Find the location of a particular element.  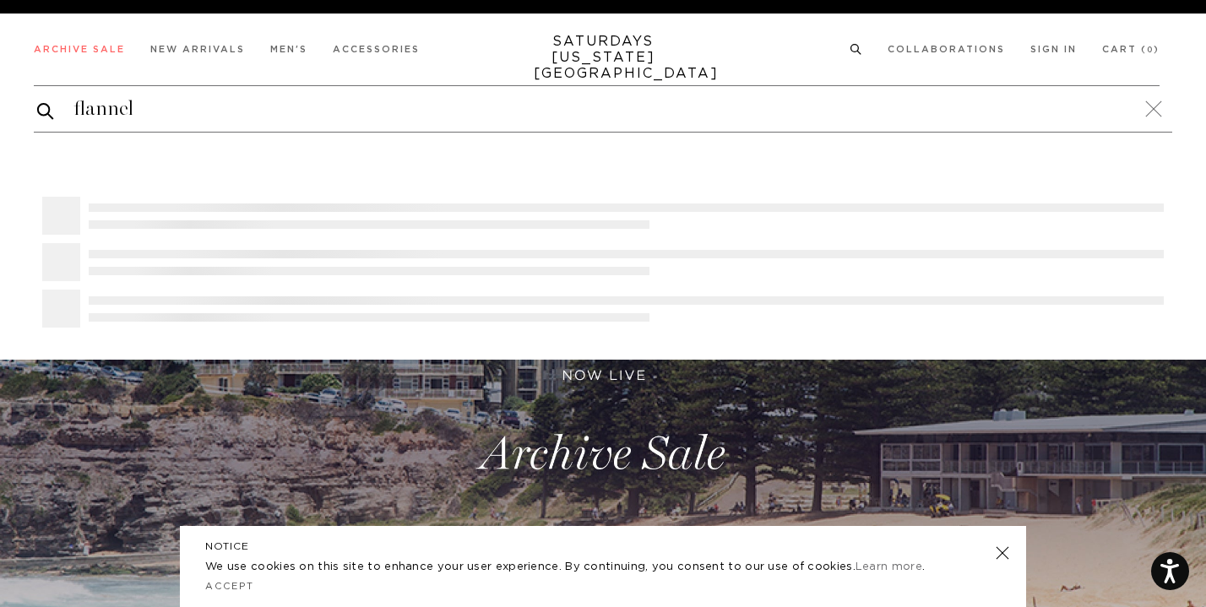

a: Archive Sale is located at coordinates (79, 49).